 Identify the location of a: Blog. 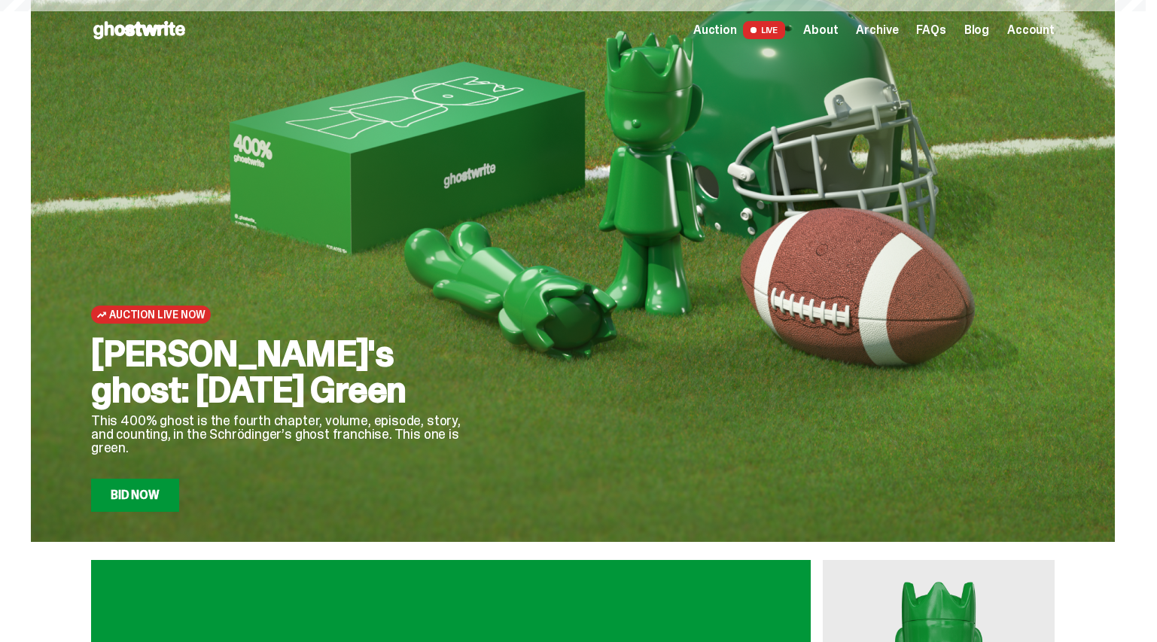
(977, 30).